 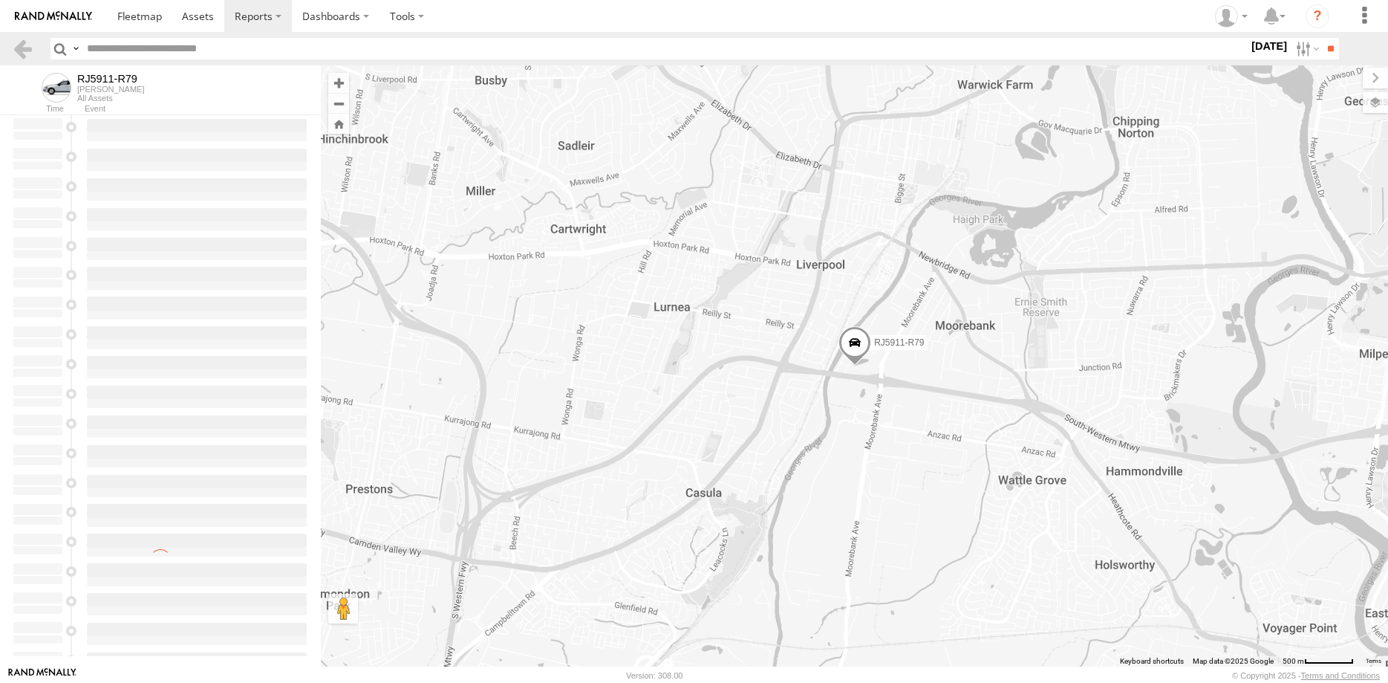 I want to click on button: Drag Pegman onto the map to open Street View, so click(x=343, y=608).